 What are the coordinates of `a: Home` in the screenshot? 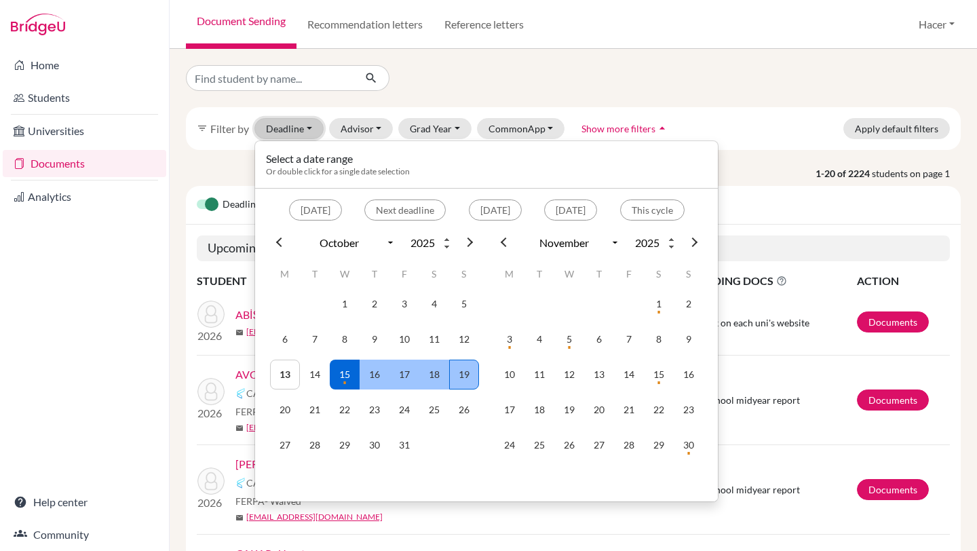 It's located at (84, 65).